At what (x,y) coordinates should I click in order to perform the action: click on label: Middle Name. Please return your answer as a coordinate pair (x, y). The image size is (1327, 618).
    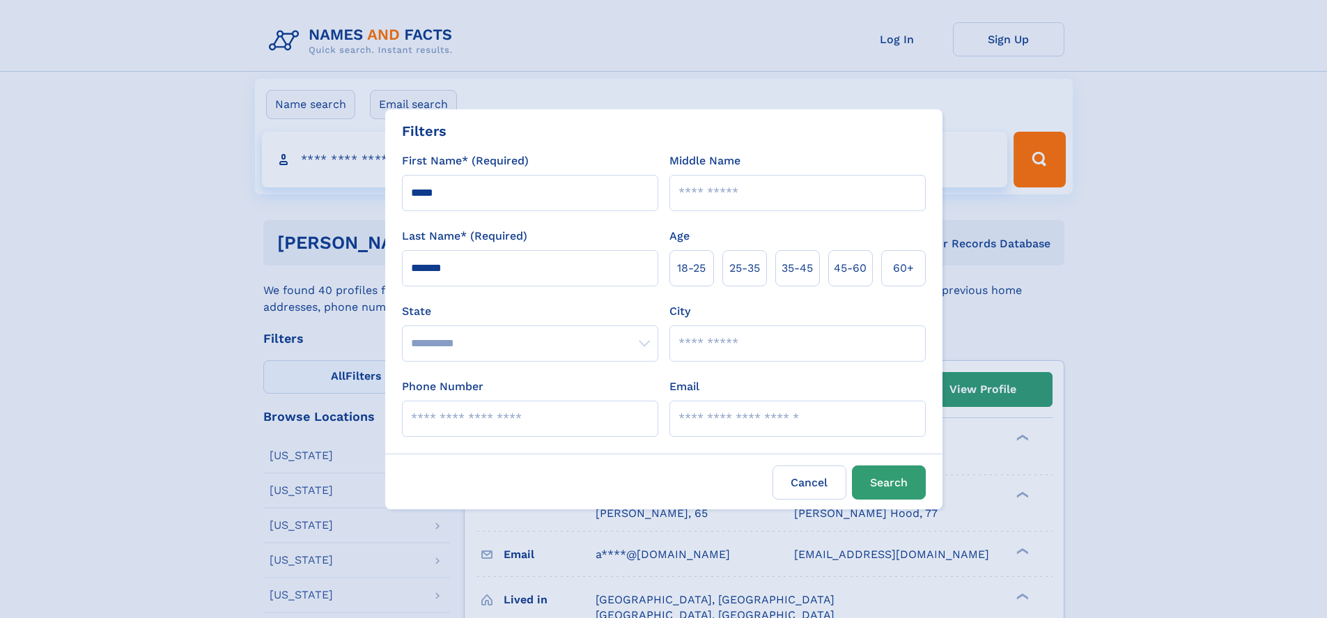
    Looking at the image, I should click on (705, 161).